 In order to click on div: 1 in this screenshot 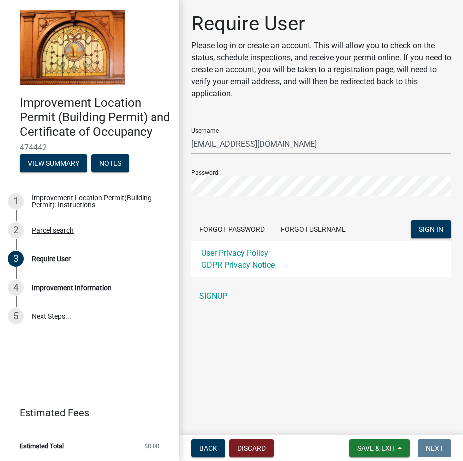, I will do `click(16, 201)`.